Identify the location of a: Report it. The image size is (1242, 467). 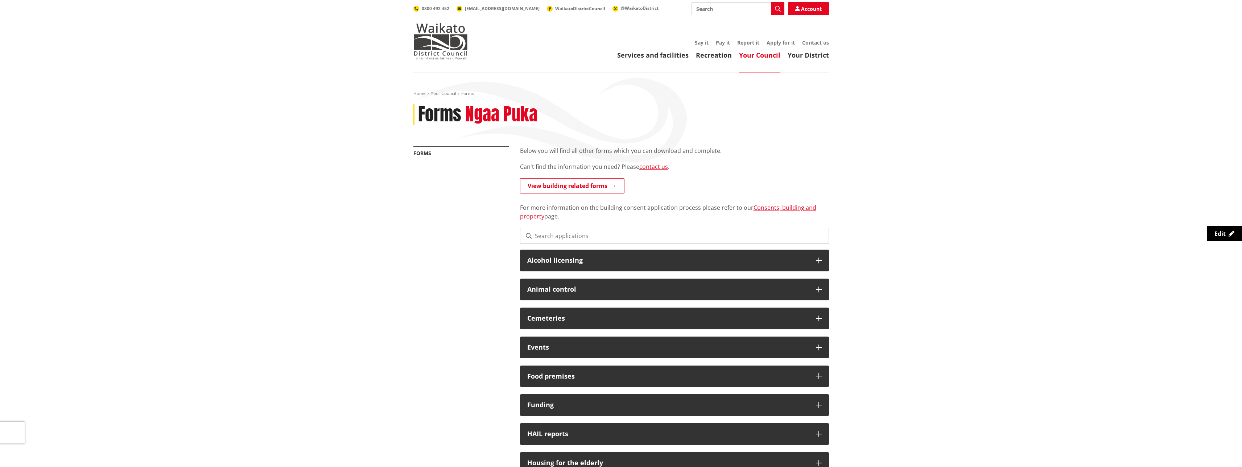
(748, 42).